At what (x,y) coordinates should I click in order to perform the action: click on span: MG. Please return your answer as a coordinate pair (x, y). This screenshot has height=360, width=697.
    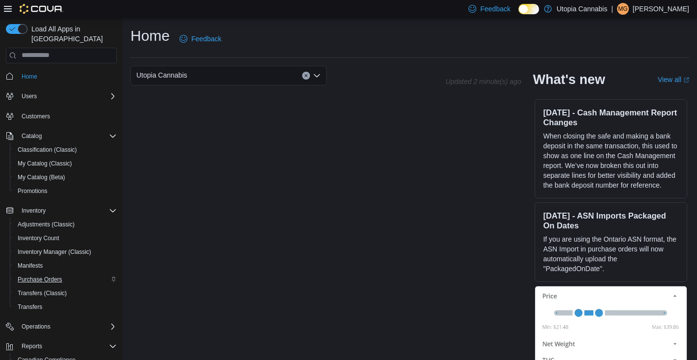
    Looking at the image, I should click on (623, 9).